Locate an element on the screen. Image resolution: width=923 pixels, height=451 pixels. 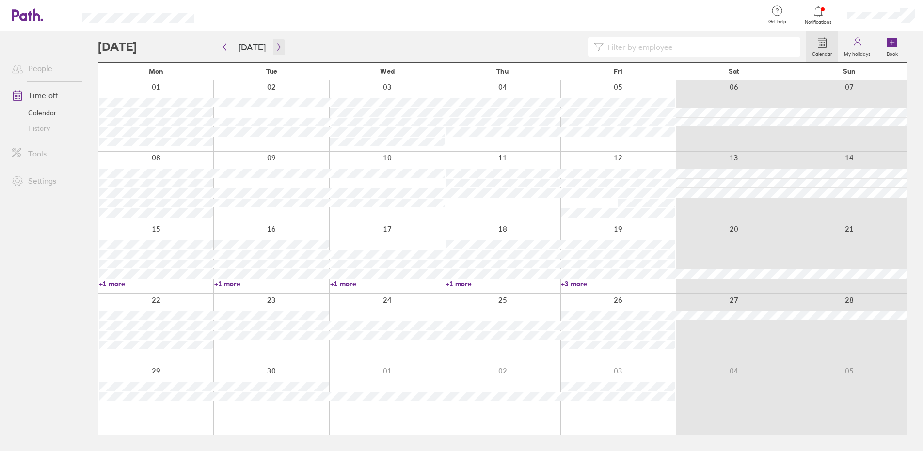
span: Tue is located at coordinates (271, 71).